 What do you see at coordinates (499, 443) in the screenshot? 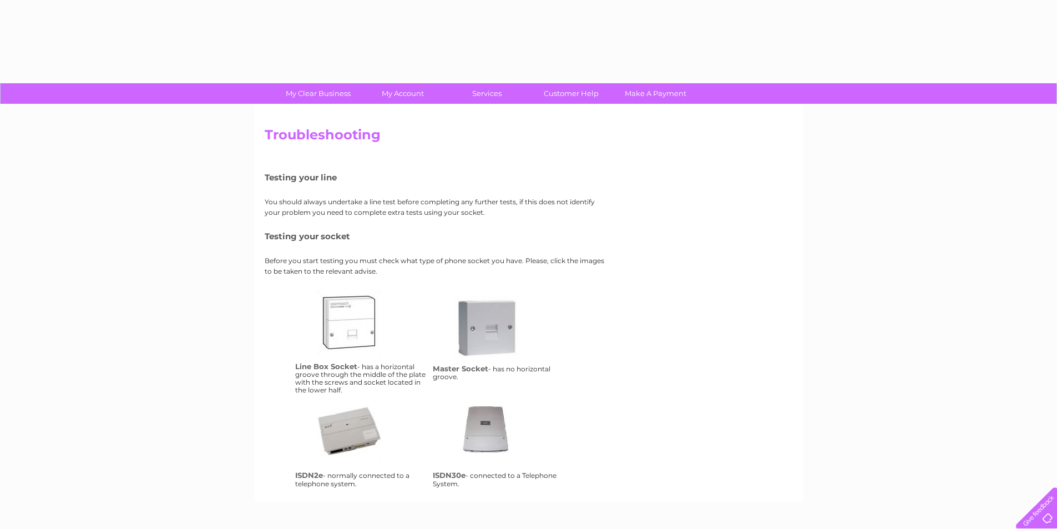
I see `a: isdn30e` at bounding box center [499, 443].